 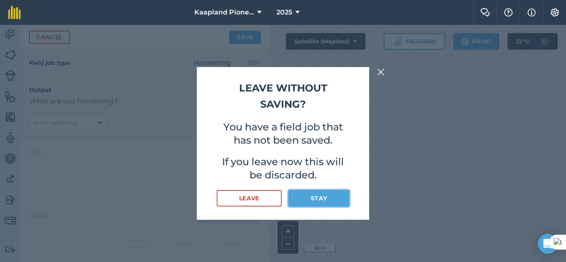 What do you see at coordinates (249, 199) in the screenshot?
I see `button: Leave` at bounding box center [249, 199].